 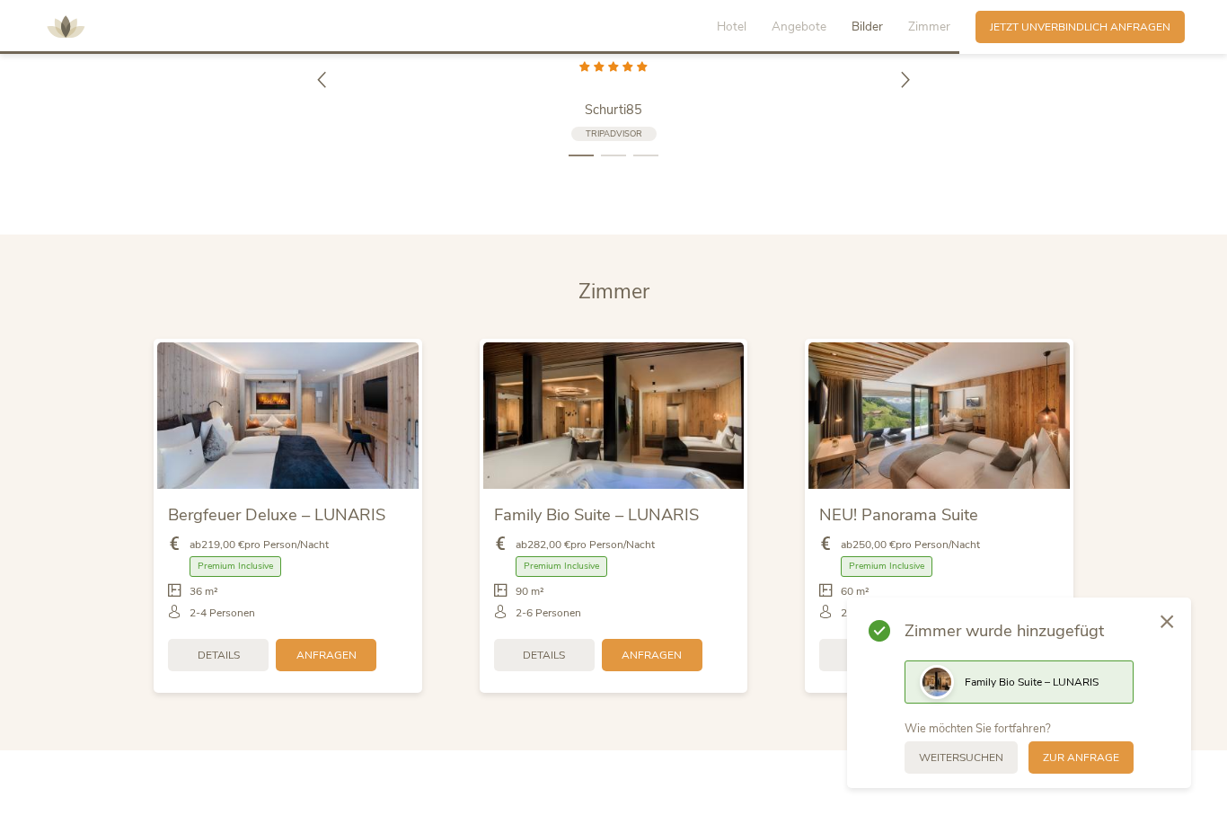 What do you see at coordinates (223, 544) in the screenshot?
I see `b: 219,00 €` at bounding box center [223, 544].